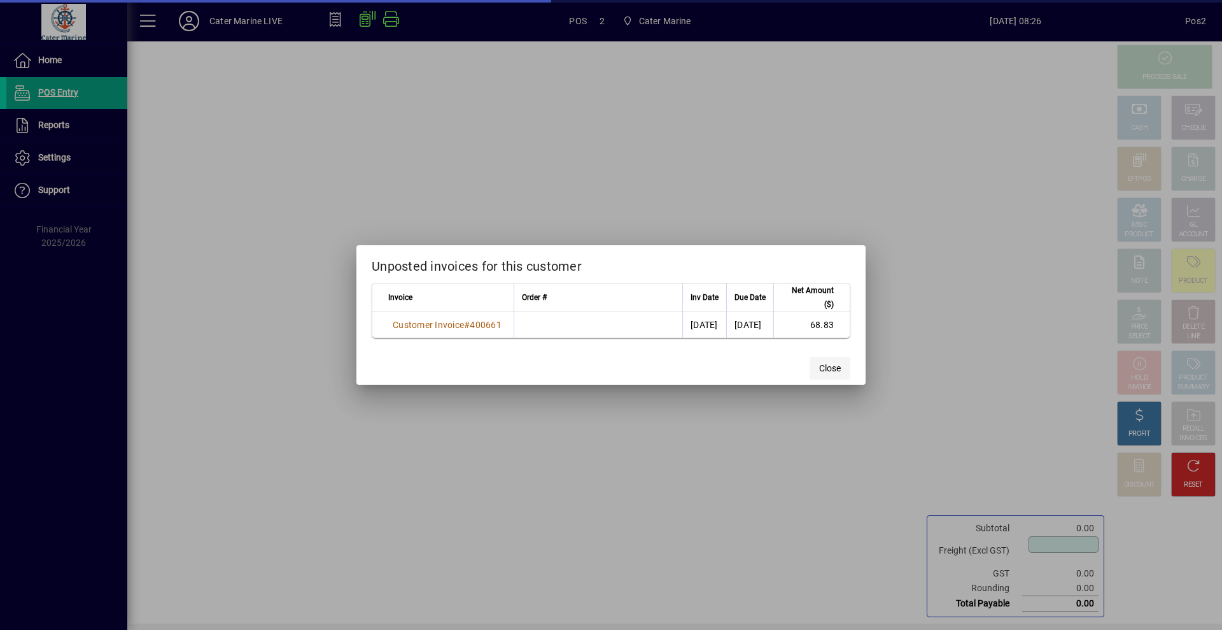  Describe the element at coordinates (830, 368) in the screenshot. I see `button: Close` at that location.